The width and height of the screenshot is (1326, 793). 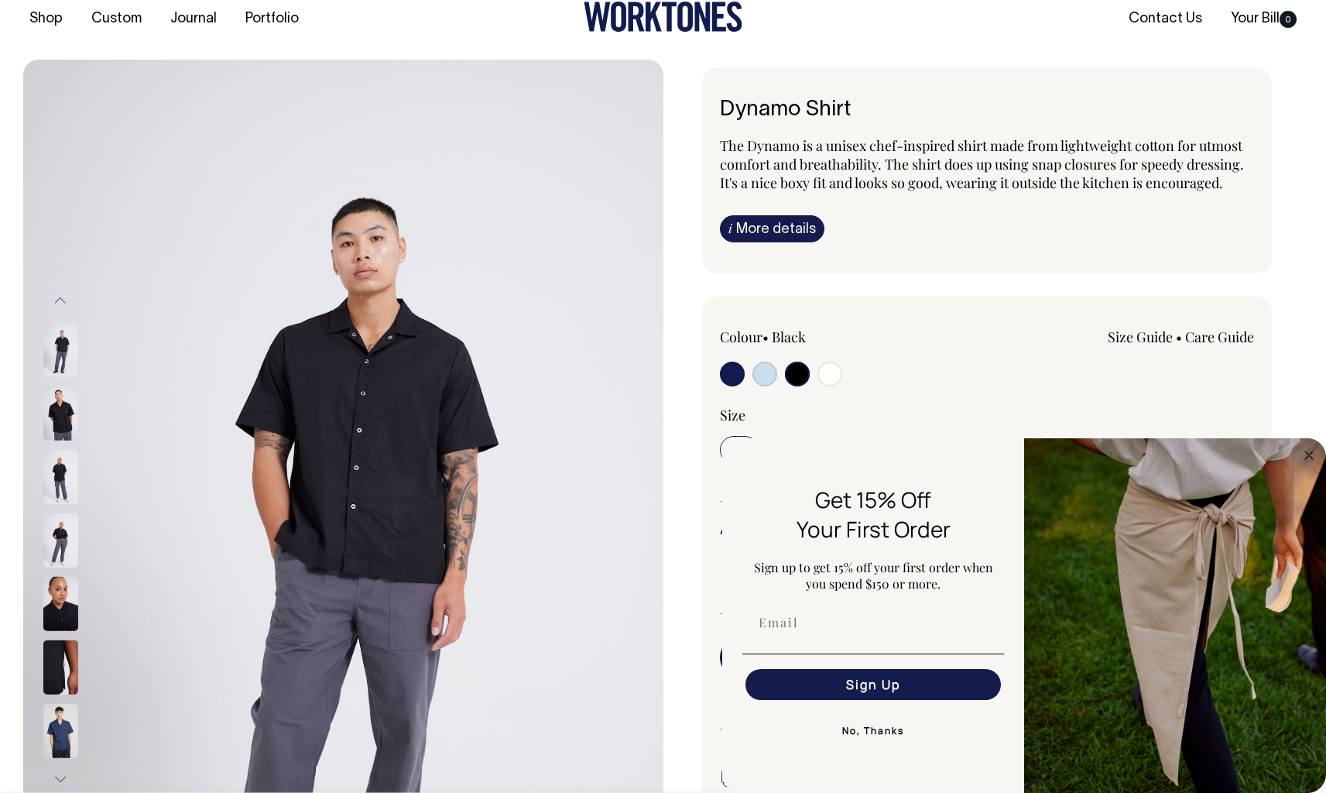 I want to click on img: underline, so click(x=873, y=653).